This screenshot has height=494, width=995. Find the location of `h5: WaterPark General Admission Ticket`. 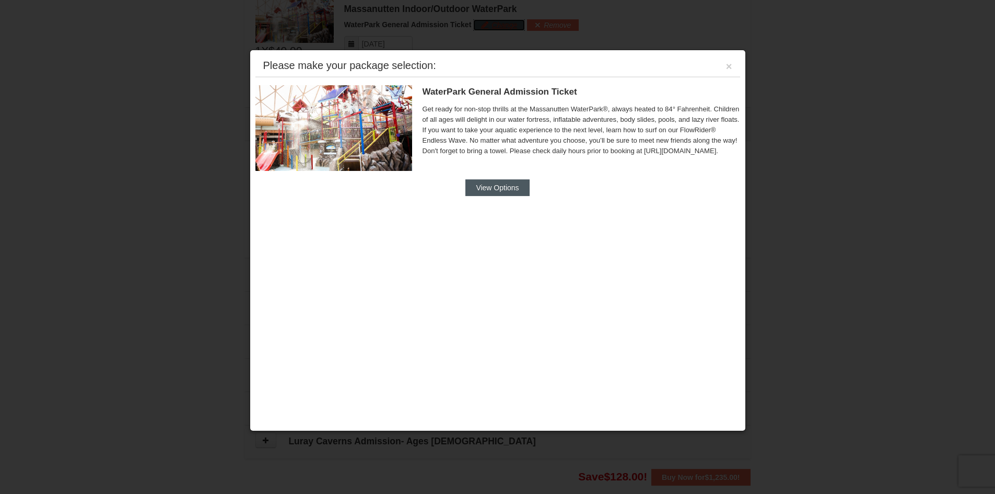

h5: WaterPark General Admission Ticket is located at coordinates (581, 92).